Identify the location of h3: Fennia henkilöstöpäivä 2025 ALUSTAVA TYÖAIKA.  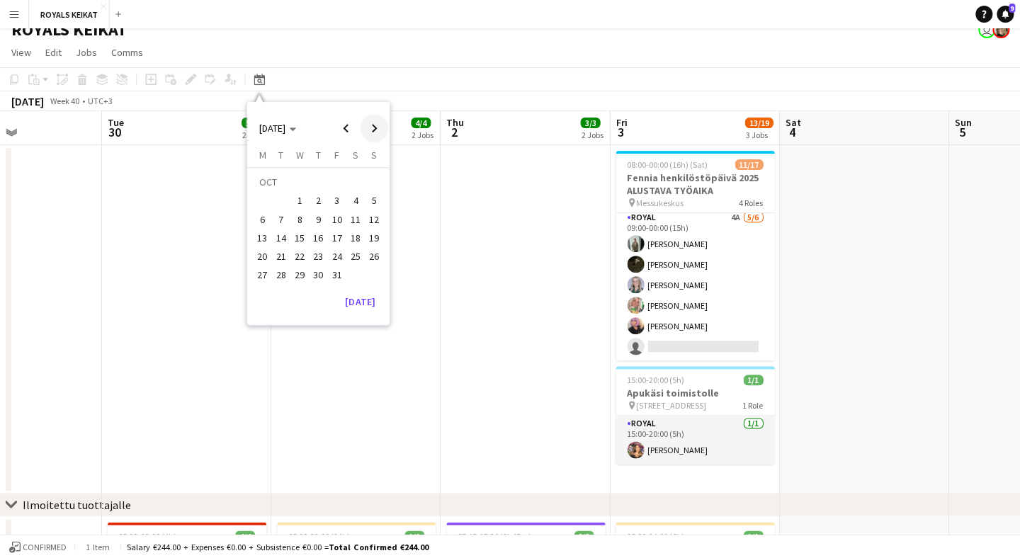
(695, 184).